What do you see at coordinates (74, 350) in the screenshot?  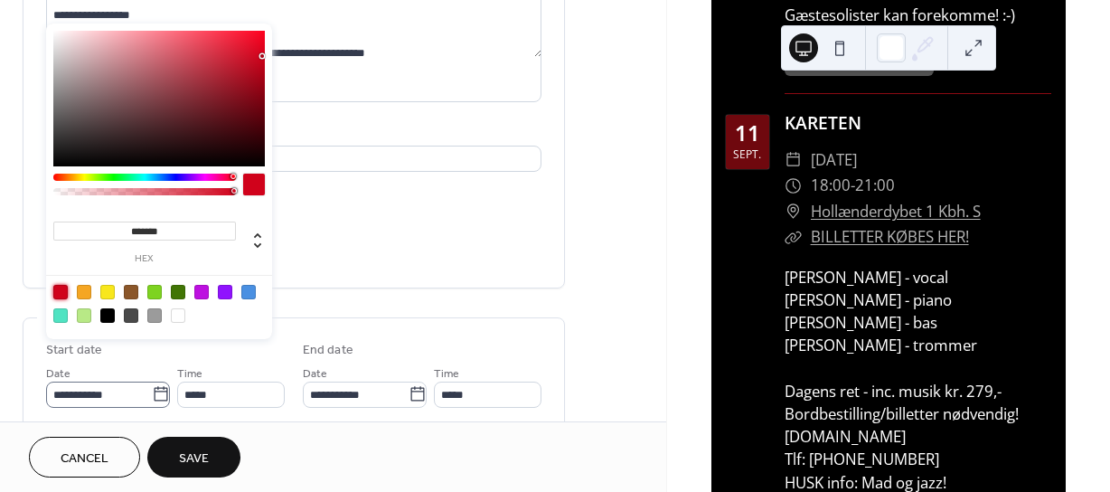 I see `div: Start date` at bounding box center [74, 350].